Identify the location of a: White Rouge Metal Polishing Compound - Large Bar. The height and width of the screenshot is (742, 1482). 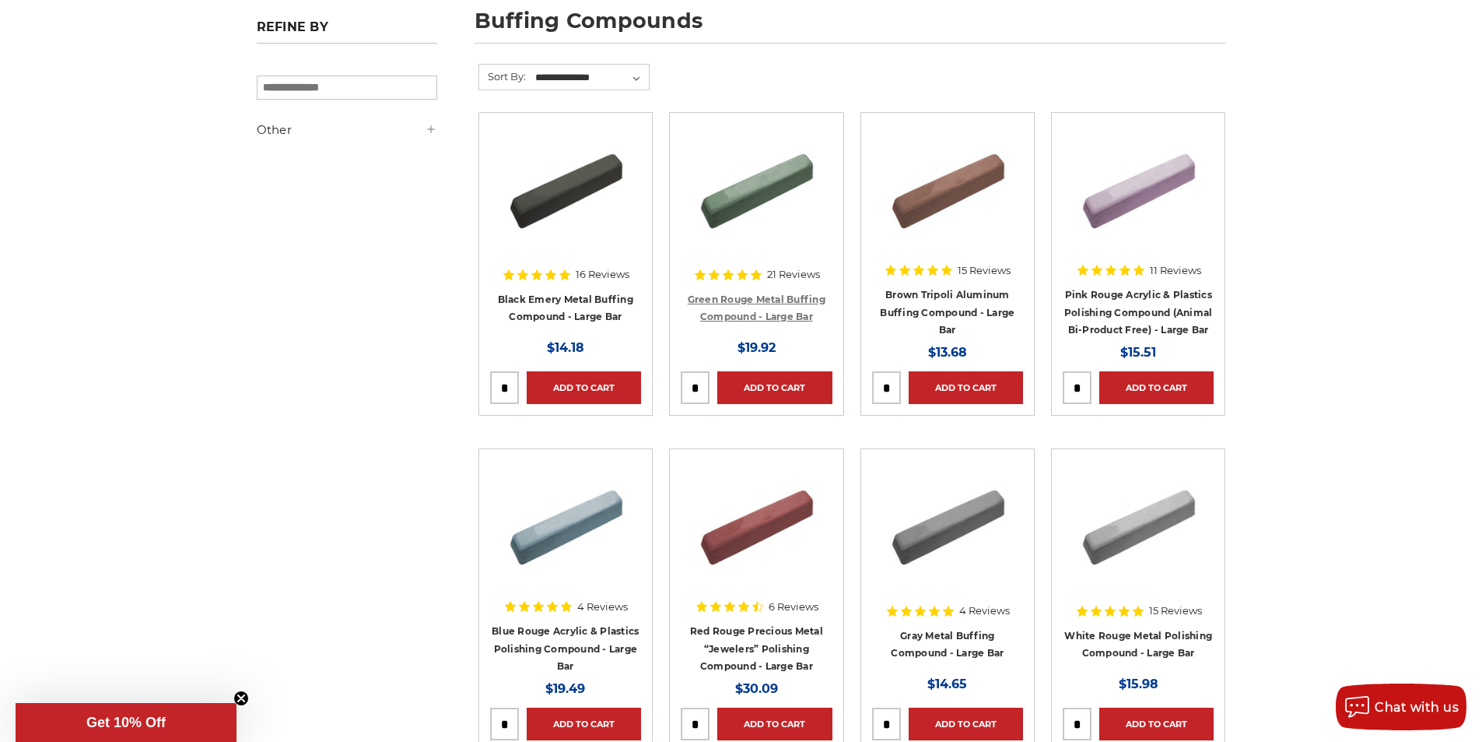
(1138, 644).